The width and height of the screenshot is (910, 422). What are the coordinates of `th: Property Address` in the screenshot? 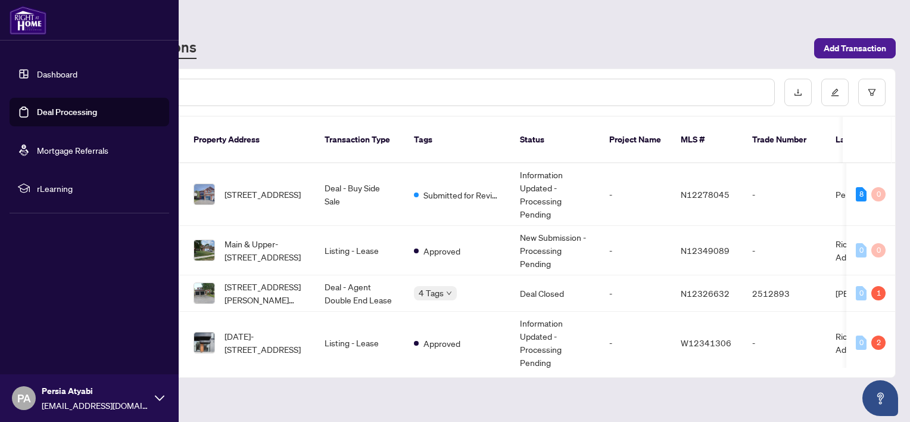 It's located at (250, 140).